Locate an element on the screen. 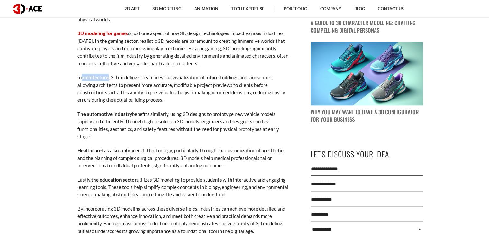  p: benefits similarly, using 3D designs to prototype new vehicle models rapidly and efficiently. Thr... is located at coordinates (183, 125).